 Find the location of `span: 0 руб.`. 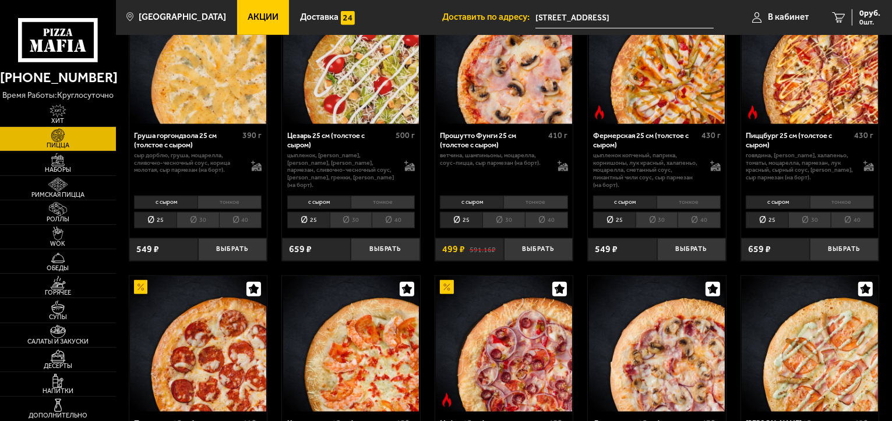

span: 0 руб. is located at coordinates (870, 13).